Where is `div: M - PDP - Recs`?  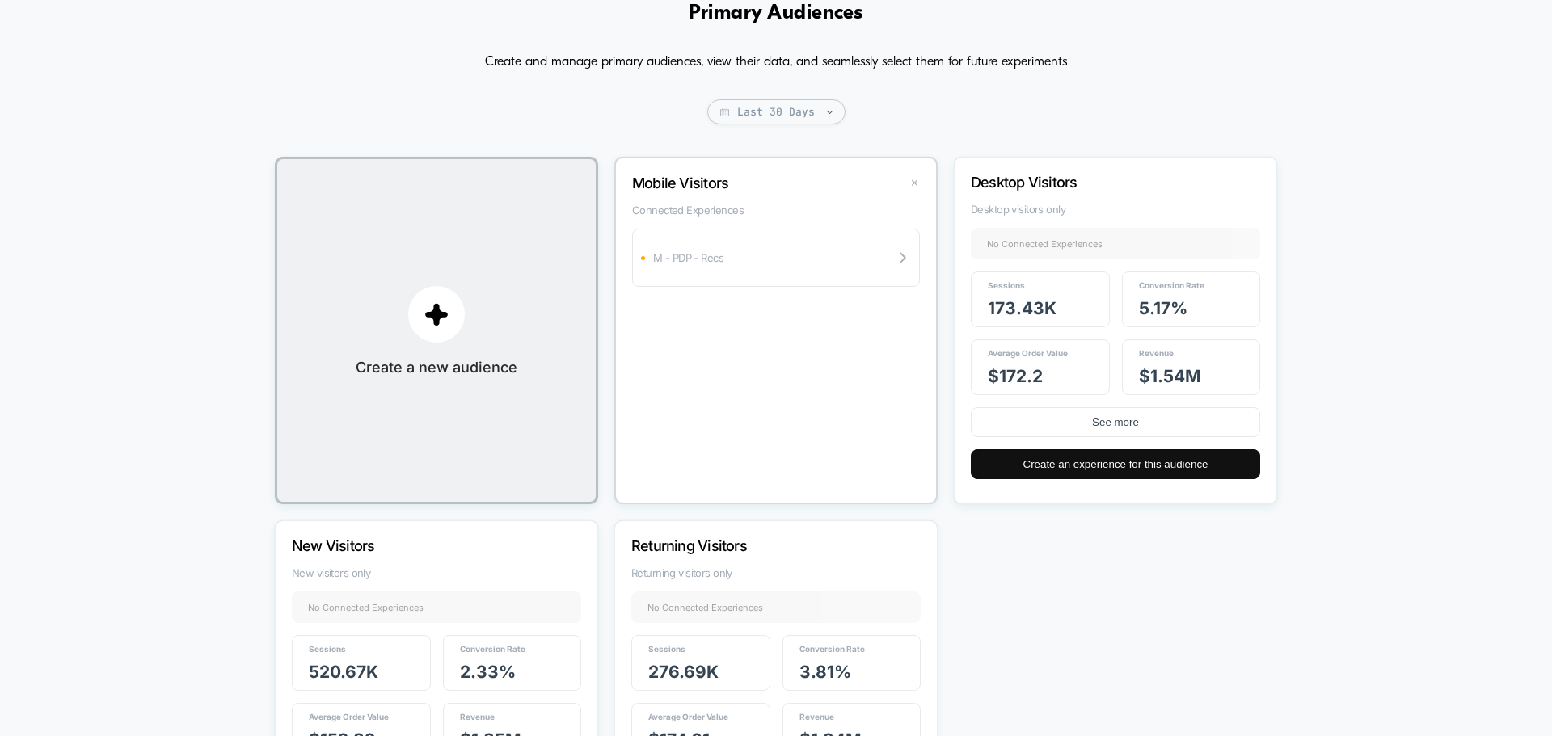
div: M - PDP - Recs is located at coordinates (682, 258).